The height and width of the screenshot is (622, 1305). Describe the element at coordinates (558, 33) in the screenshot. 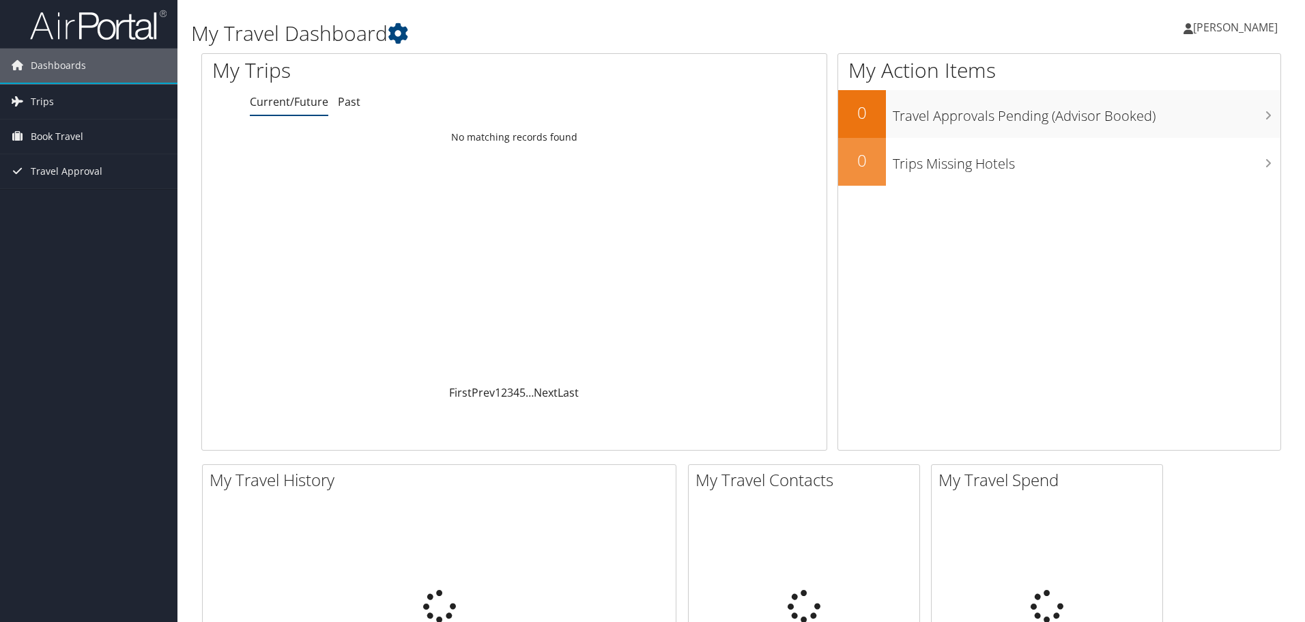

I see `h1: My Travel Dashboard` at that location.